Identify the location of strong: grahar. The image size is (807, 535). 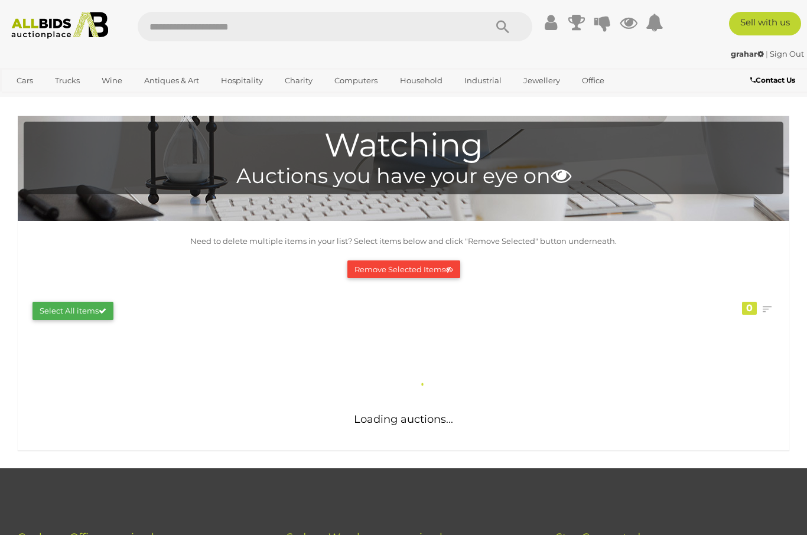
(747, 54).